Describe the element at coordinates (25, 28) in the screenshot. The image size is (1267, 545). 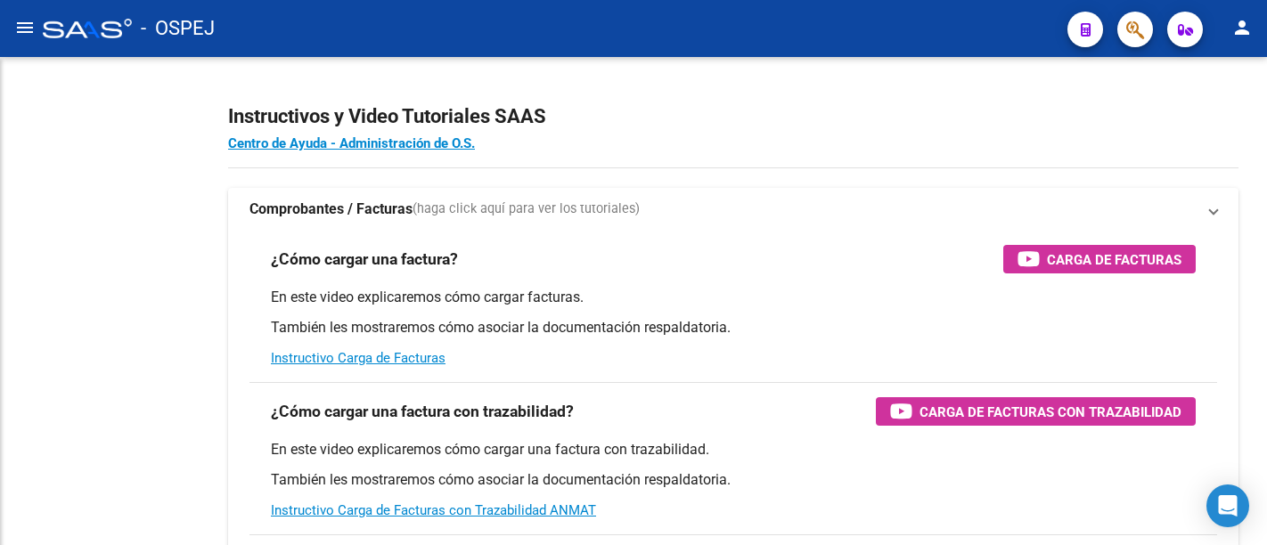
I see `mat-icon: menu` at that location.